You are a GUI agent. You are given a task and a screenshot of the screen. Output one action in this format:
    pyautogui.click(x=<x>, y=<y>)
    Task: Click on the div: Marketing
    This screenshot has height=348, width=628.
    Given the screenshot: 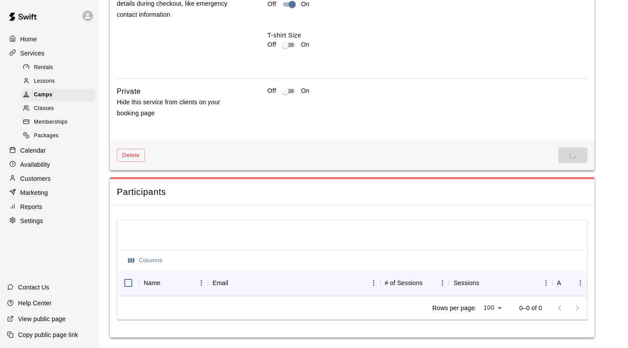 What is the action you would take?
    pyautogui.click(x=49, y=193)
    